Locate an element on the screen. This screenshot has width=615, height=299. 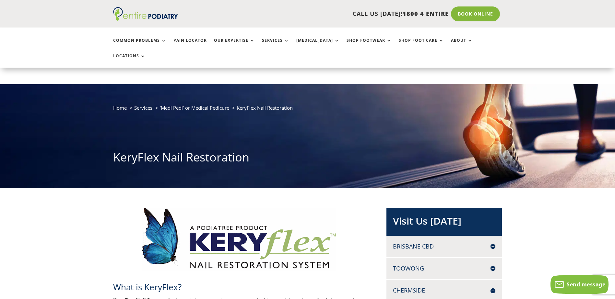
img: logo (1) is located at coordinates (145, 14).